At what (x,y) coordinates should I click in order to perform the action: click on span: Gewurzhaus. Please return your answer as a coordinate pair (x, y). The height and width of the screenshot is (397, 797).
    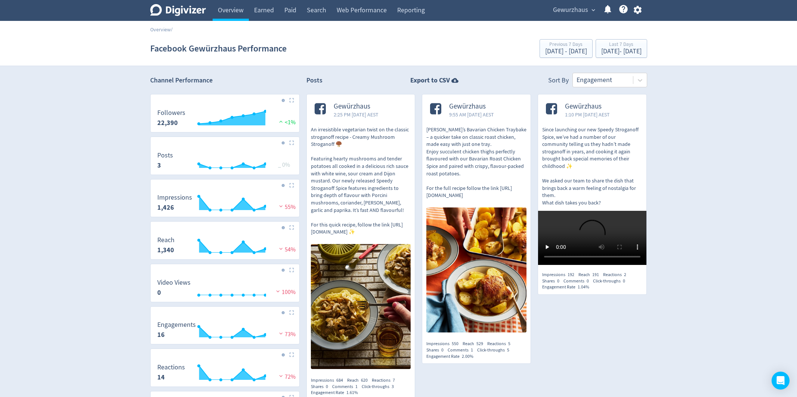
    Looking at the image, I should click on (570, 10).